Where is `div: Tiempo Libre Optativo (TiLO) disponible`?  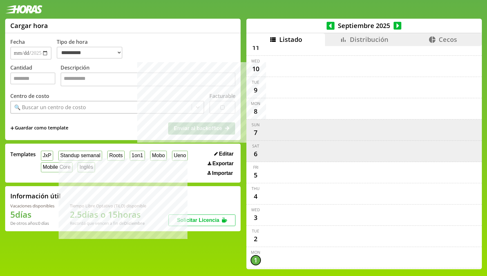
div: Tiempo Libre Optativo (TiLO) disponible is located at coordinates (108, 206).